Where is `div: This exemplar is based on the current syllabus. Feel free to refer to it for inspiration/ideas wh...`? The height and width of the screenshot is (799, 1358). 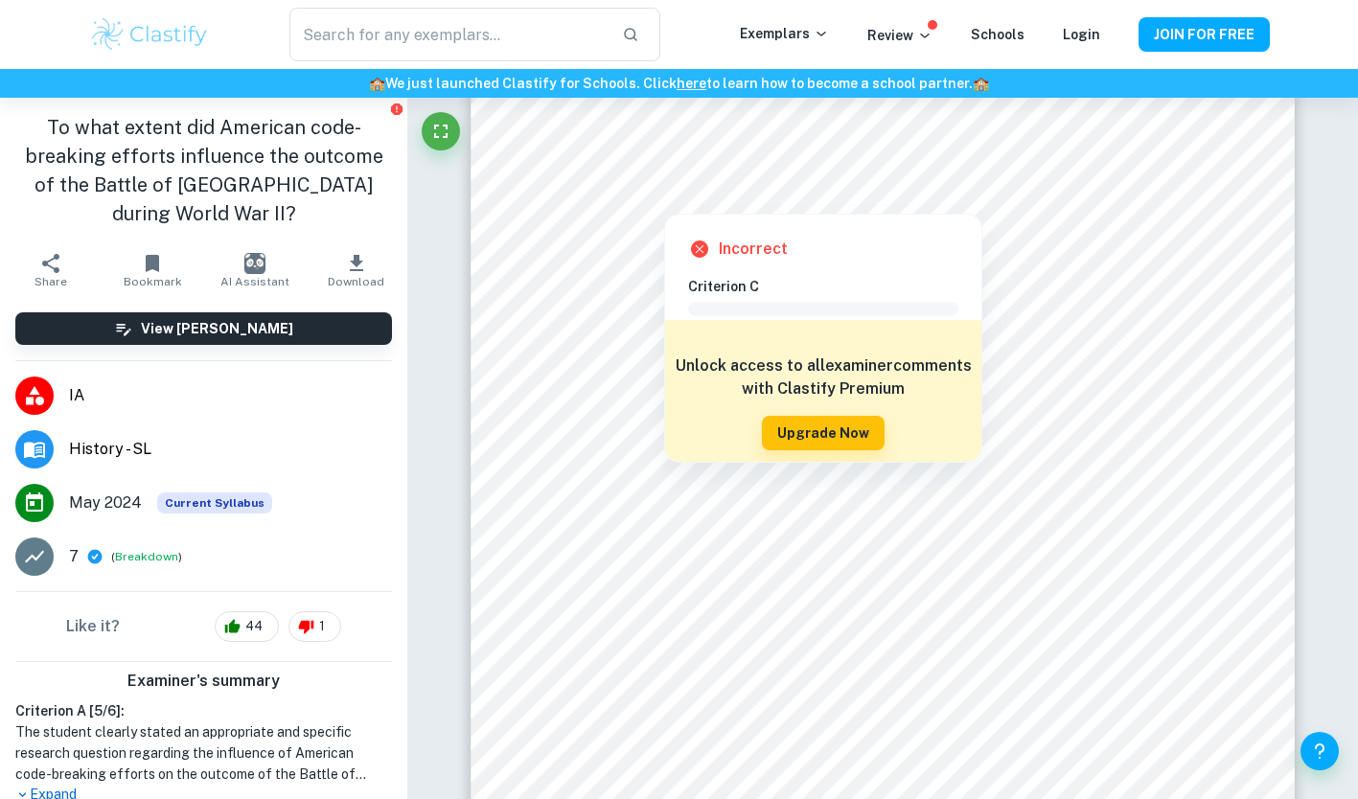 div: This exemplar is based on the current syllabus. Feel free to refer to it for inspiration/ideas wh... is located at coordinates (215, 503).